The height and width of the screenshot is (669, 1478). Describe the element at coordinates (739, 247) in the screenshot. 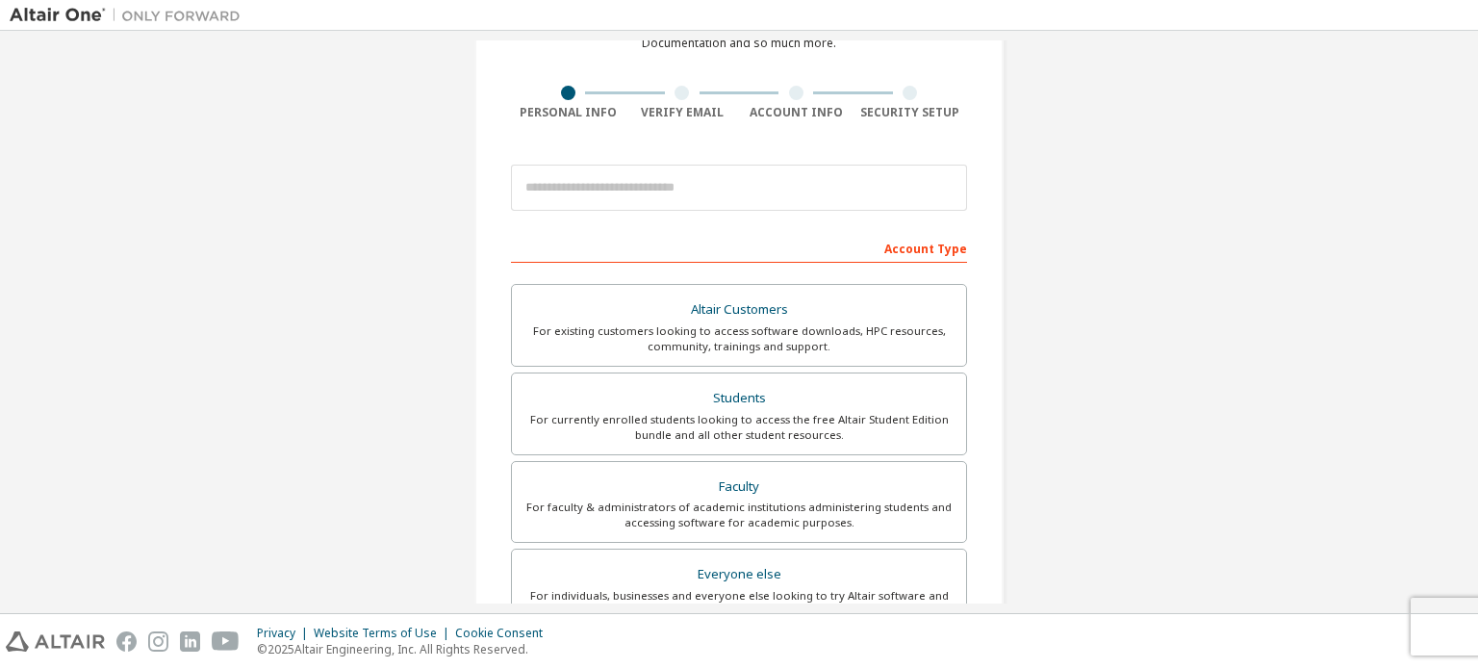

I see `div: Account Type` at that location.